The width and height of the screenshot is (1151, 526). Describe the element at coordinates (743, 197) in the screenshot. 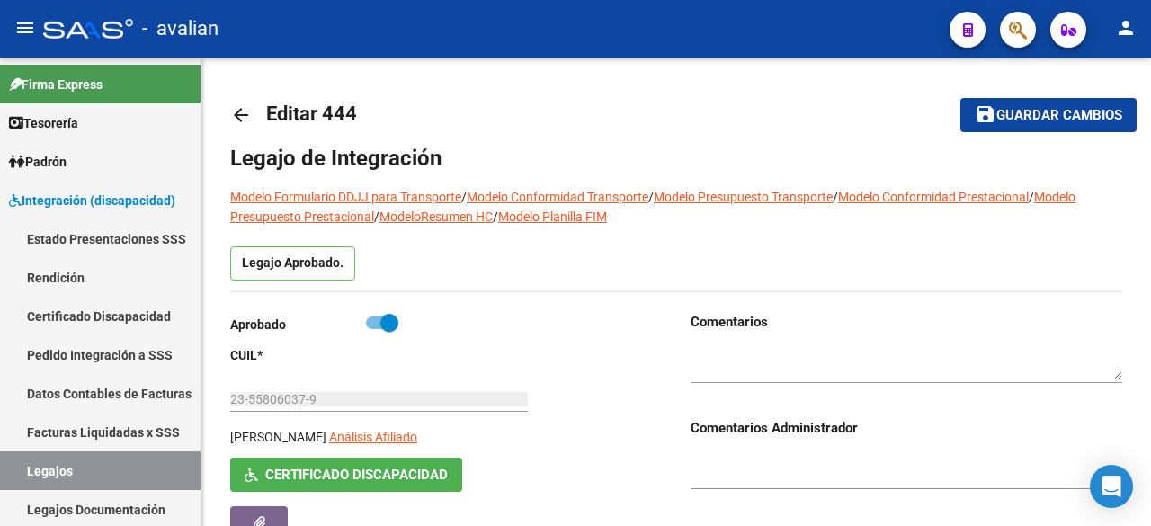

I see `a: Modelo Presupuesto Transporte` at that location.